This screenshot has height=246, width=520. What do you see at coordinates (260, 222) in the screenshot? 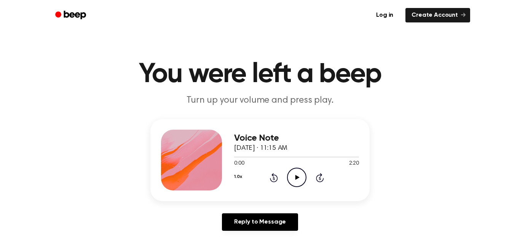
I see `a: Reply to Message` at bounding box center [260, 222].